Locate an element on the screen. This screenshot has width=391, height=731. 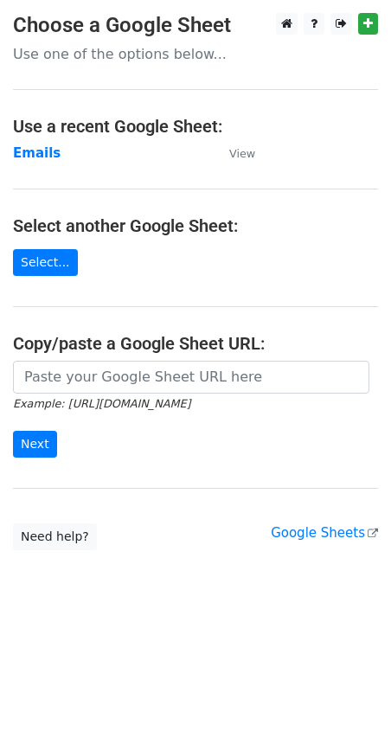
h3: Choose a Google Sheet is located at coordinates (196, 25).